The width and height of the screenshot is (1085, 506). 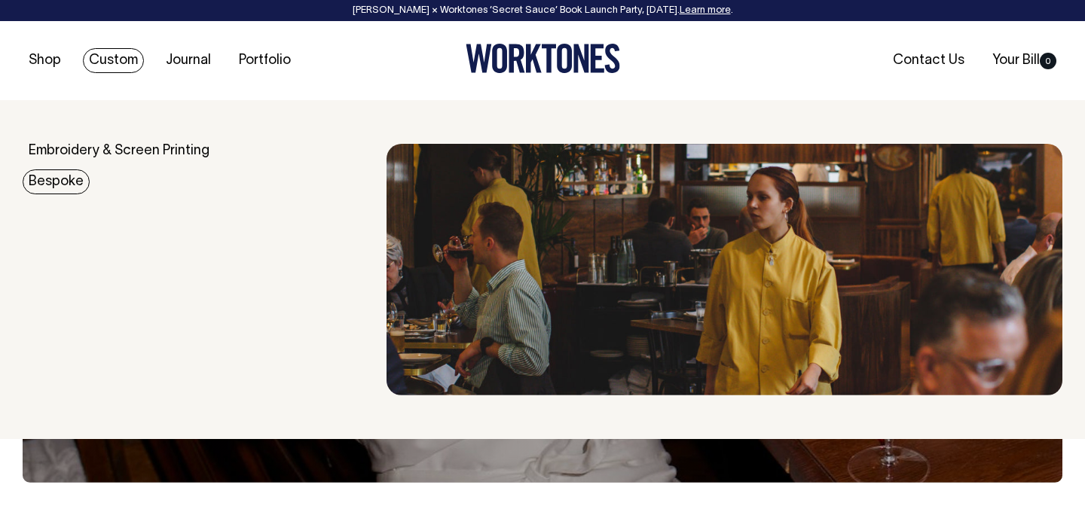 I want to click on a: Shop, so click(x=44, y=60).